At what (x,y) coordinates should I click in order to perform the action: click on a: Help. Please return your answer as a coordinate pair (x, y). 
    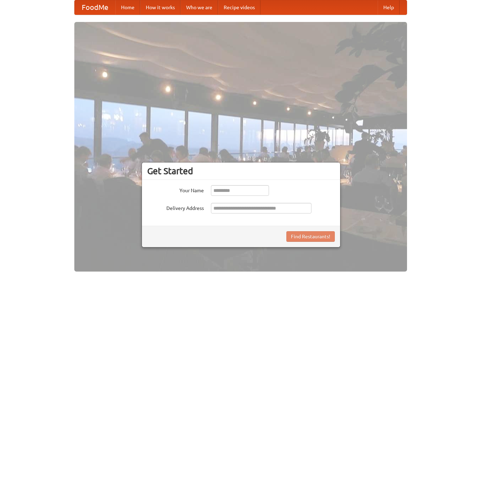
    Looking at the image, I should click on (388, 7).